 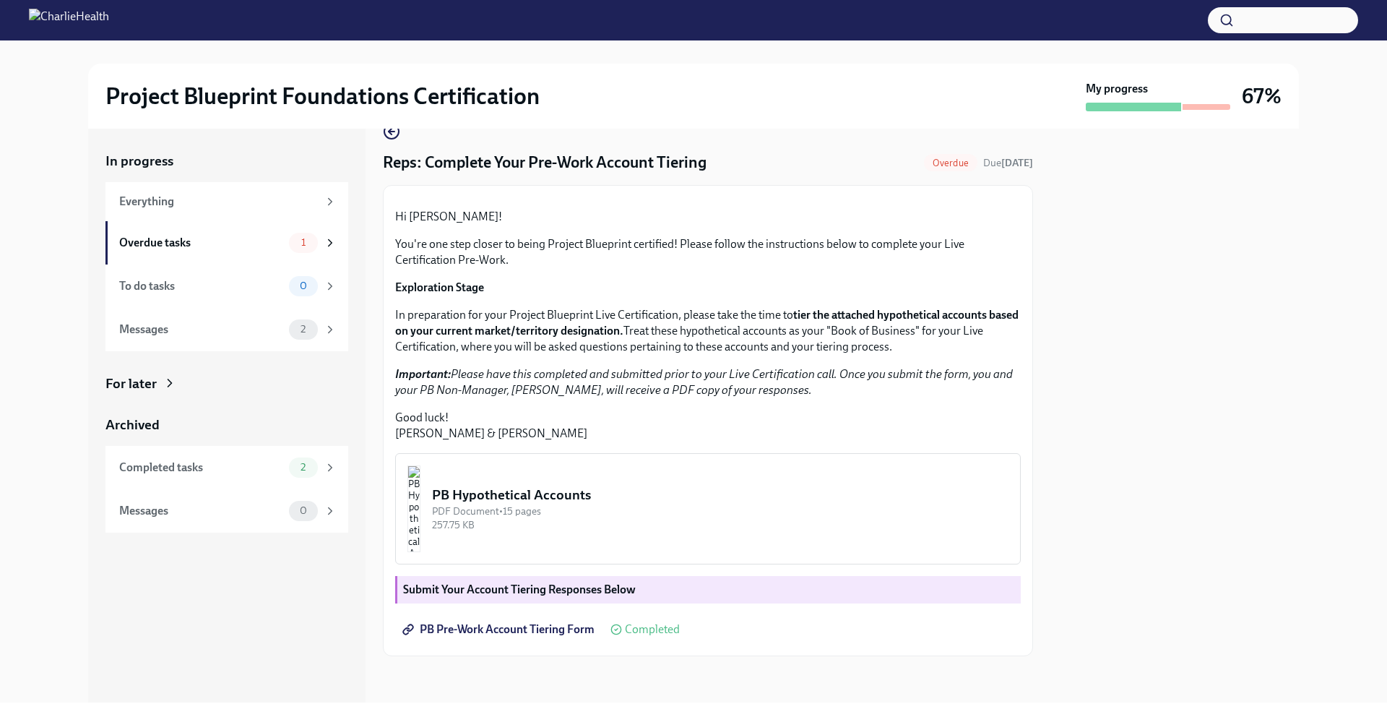 I want to click on h4: Reps: Complete Your Pre-Work Account Tiering, so click(x=545, y=163).